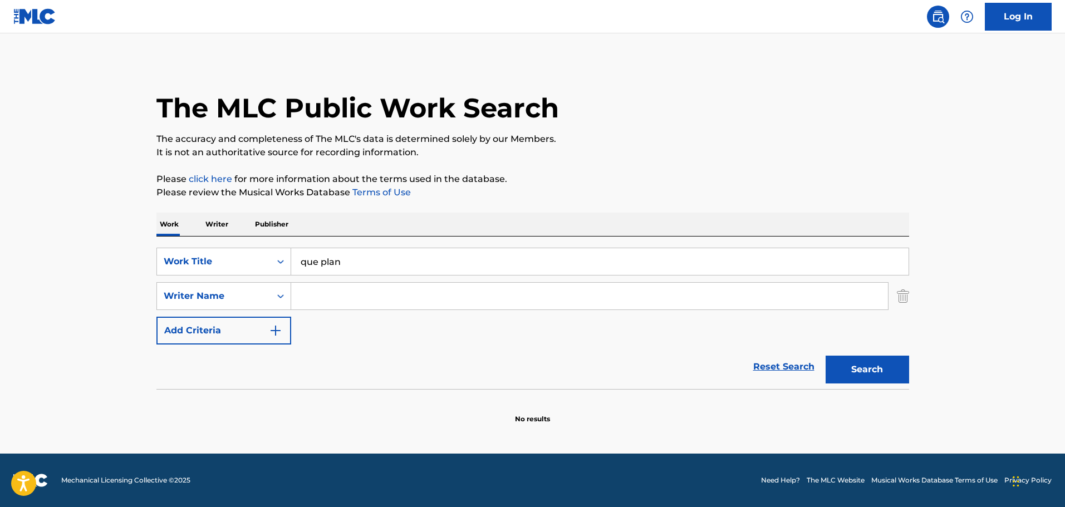  What do you see at coordinates (224, 331) in the screenshot?
I see `button: Add Criteria` at bounding box center [224, 331].